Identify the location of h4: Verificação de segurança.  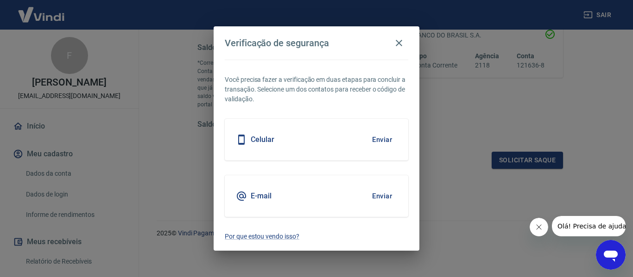
(276, 43).